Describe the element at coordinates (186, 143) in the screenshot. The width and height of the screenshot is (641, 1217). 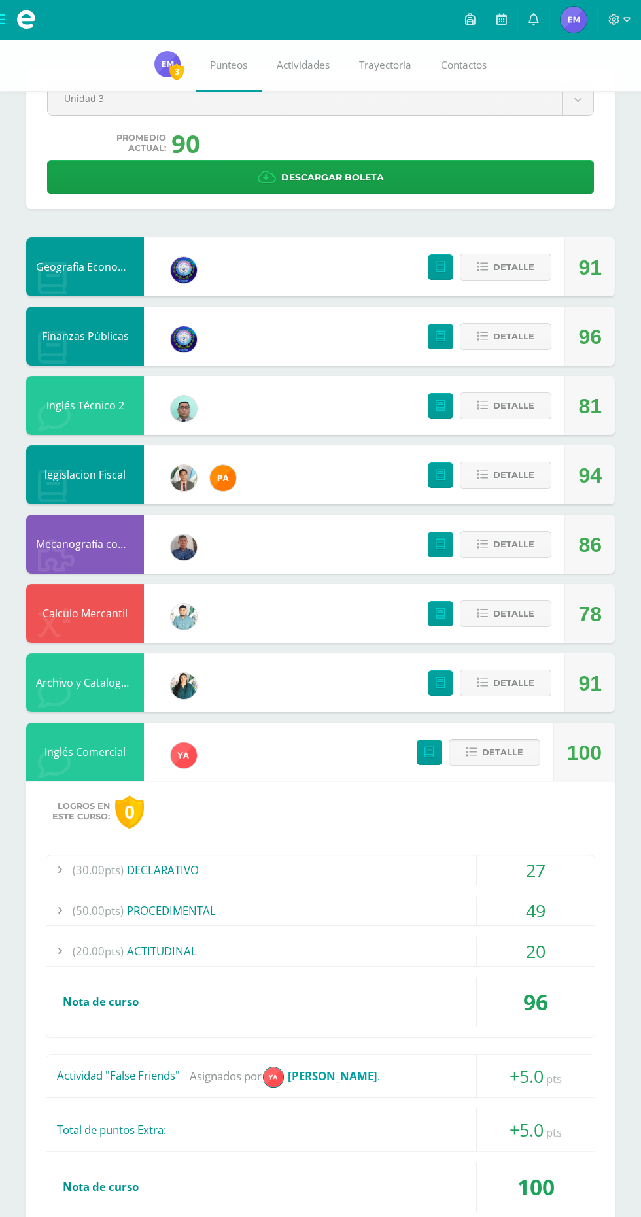
I see `div: 90` at that location.